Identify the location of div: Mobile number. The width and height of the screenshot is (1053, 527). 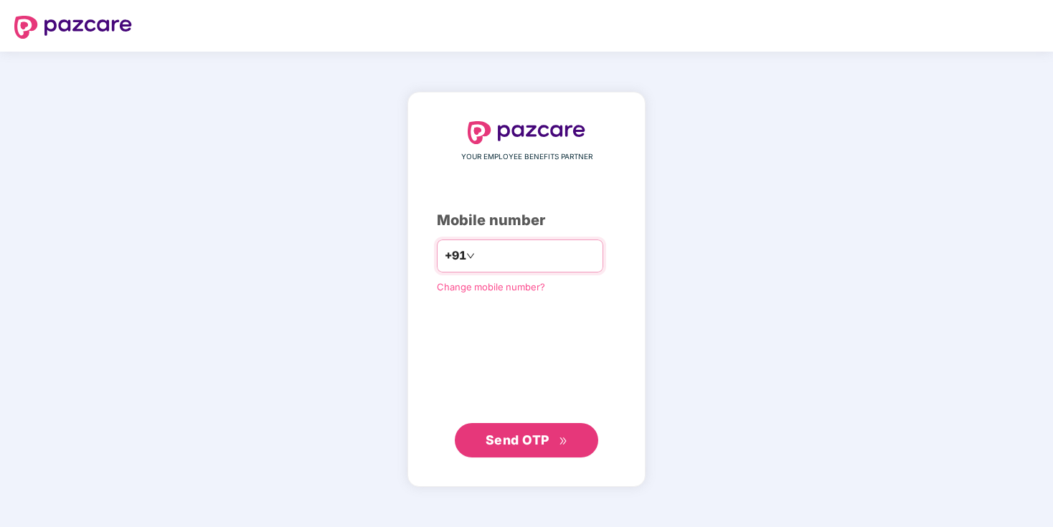
(526, 220).